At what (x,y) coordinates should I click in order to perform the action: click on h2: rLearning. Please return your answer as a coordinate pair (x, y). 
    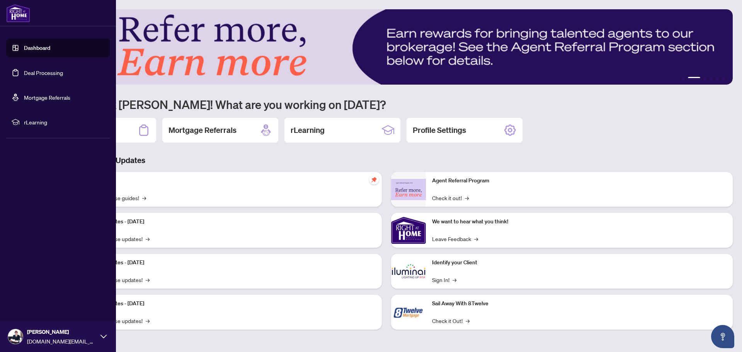
    Looking at the image, I should click on (308, 130).